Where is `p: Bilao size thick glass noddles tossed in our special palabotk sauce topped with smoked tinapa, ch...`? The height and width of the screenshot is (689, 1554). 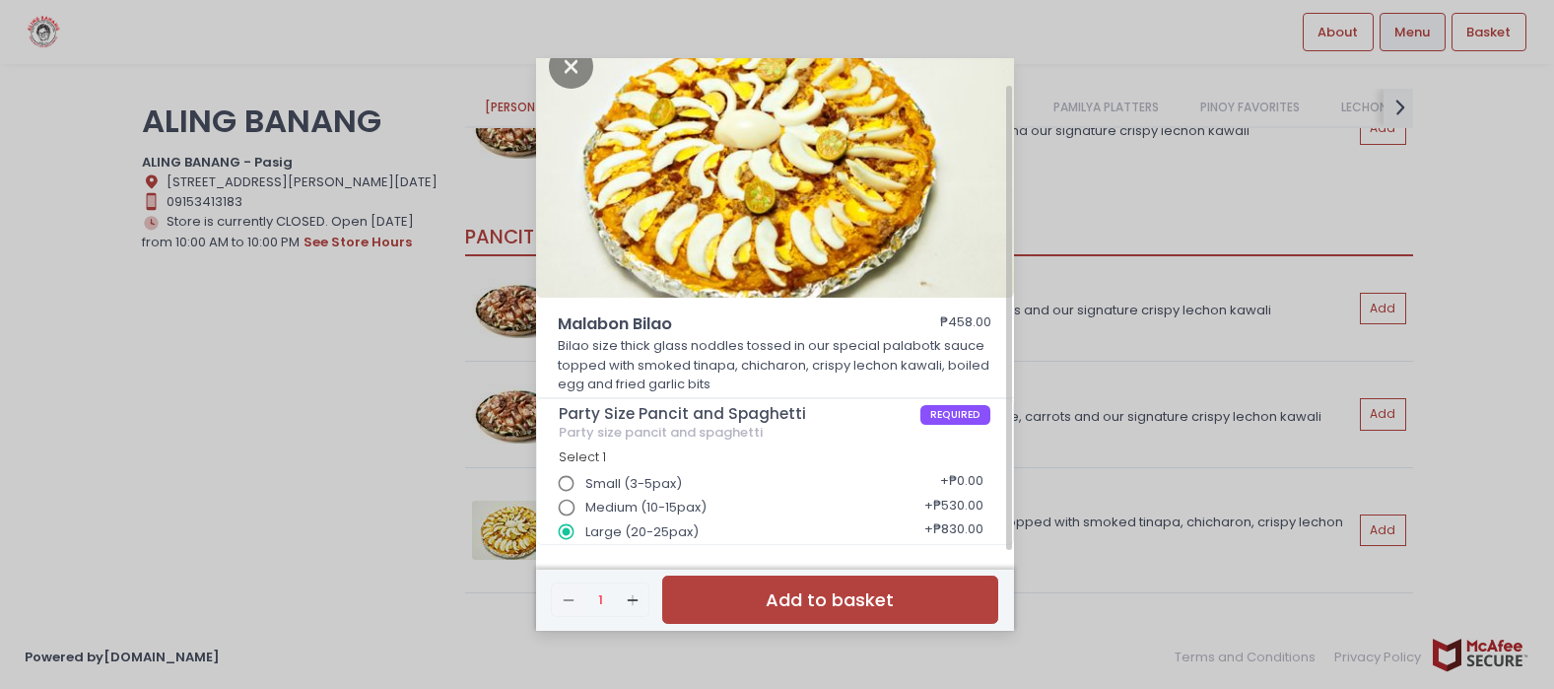 p: Bilao size thick glass noddles tossed in our special palabotk sauce topped with smoked tinapa, ch... is located at coordinates (775, 365).